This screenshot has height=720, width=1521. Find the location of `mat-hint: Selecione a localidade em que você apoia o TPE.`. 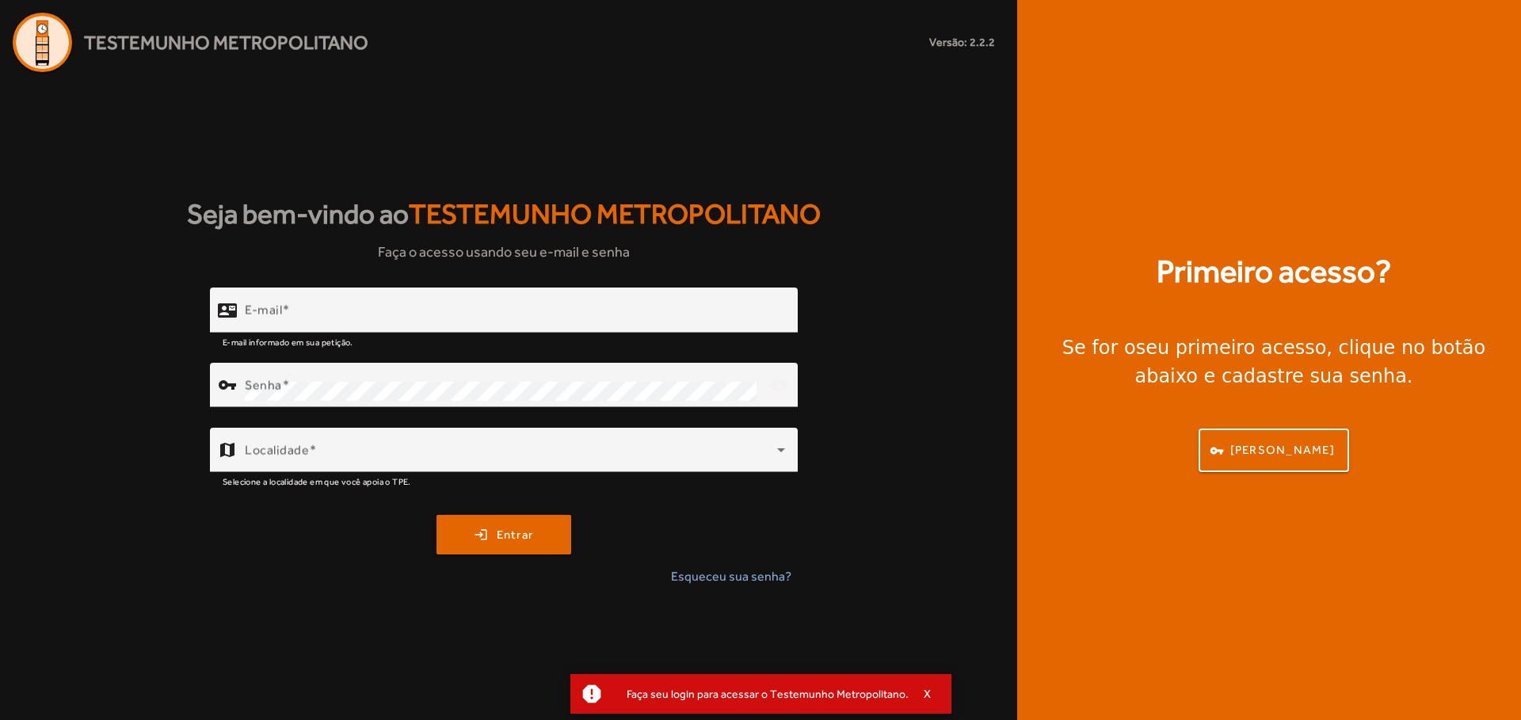

mat-hint: Selecione a localidade em que você apoia o TPE. is located at coordinates (317, 481).